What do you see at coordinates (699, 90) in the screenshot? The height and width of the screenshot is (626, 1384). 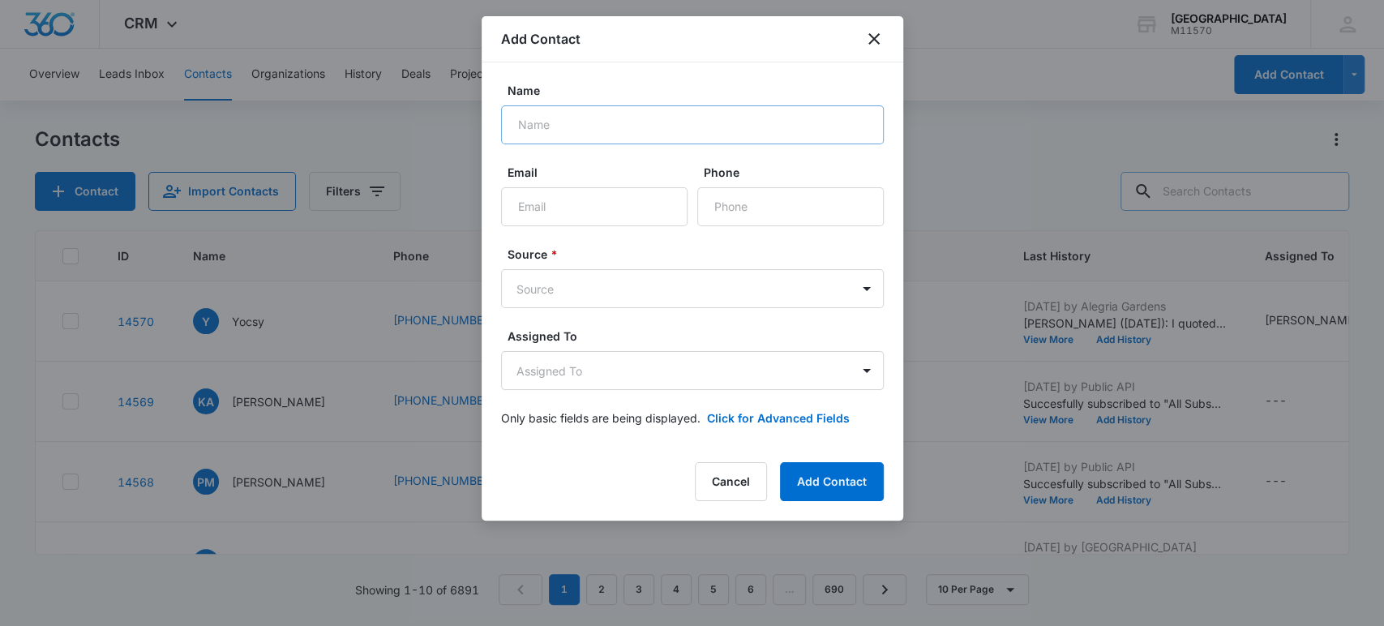 I see `label: Name` at bounding box center [699, 90].